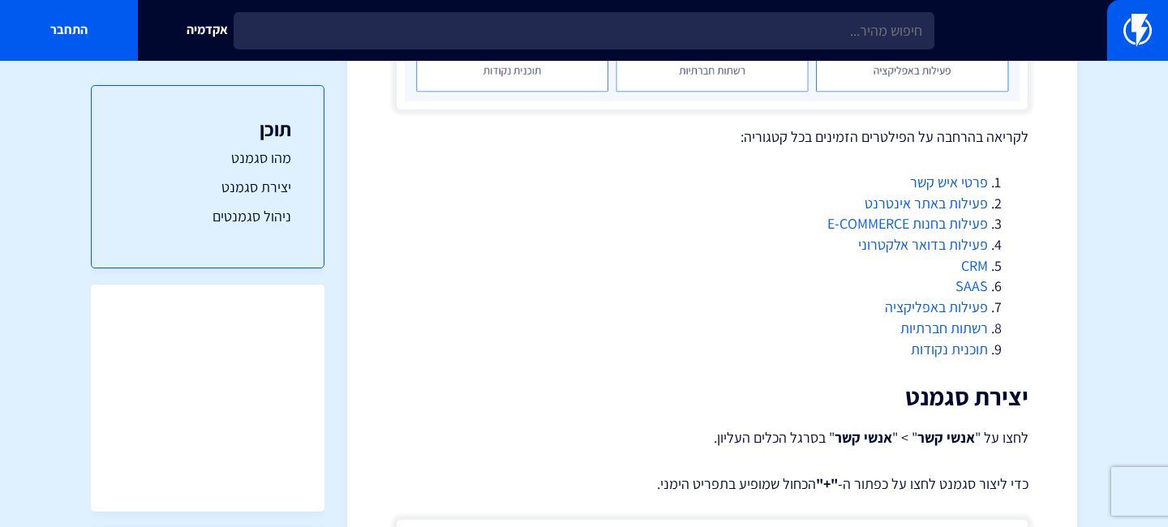  What do you see at coordinates (712, 137) in the screenshot?
I see `p: לקריאה בהרחבה על הפילטרים הזמינים בכל קטגוריה:` at bounding box center [712, 137].